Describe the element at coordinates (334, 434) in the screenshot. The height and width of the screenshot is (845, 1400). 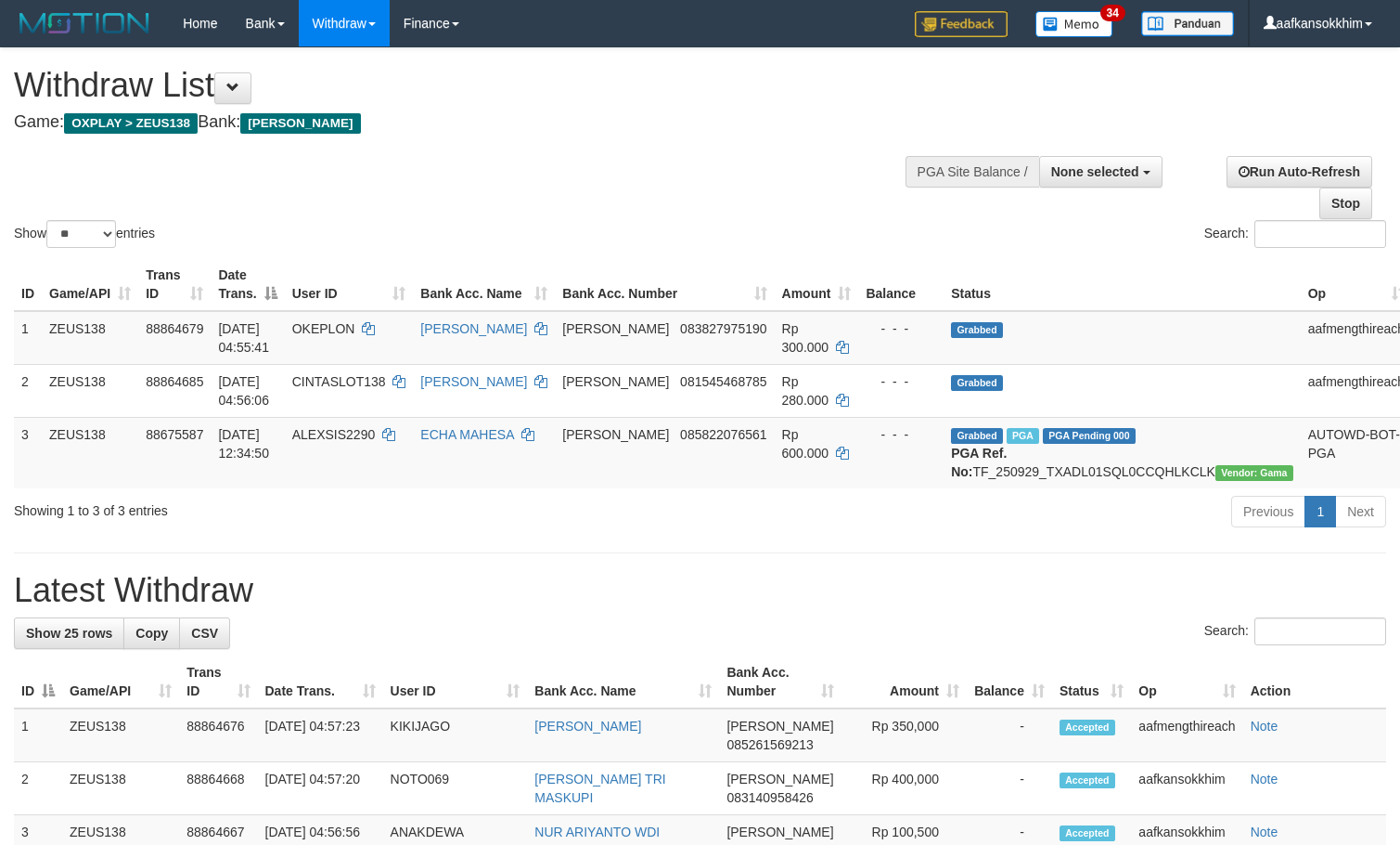
I see `span: ALEXSIS2290` at that location.